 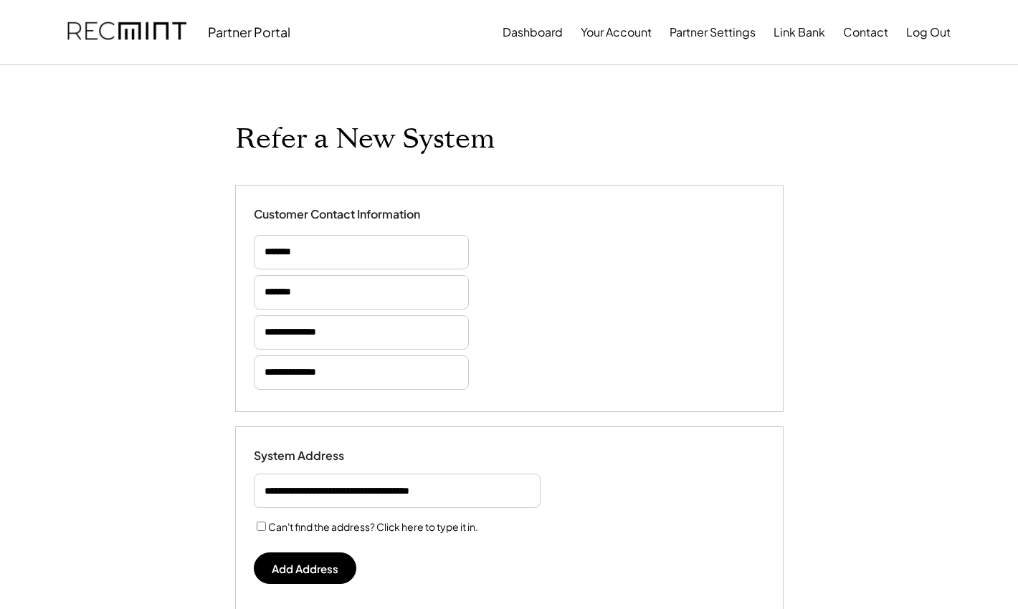 I want to click on h1: Refer a New System, so click(x=365, y=139).